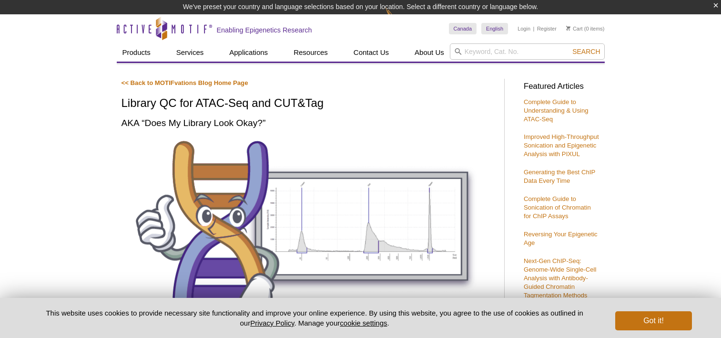 The height and width of the screenshot is (338, 721). Describe the element at coordinates (398, 18) in the screenshot. I see `img: Change Here` at that location.